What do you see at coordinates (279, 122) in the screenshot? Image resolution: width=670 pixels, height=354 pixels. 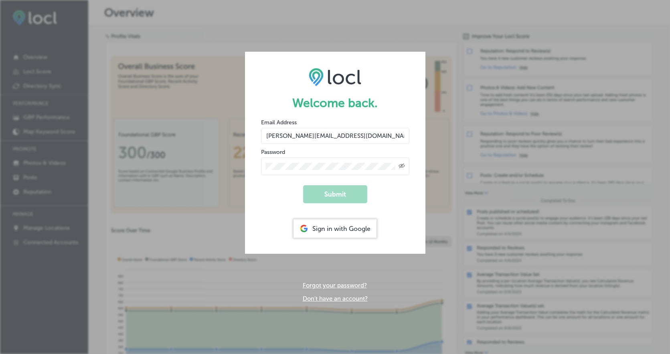 I see `label: Email Address` at bounding box center [279, 122].